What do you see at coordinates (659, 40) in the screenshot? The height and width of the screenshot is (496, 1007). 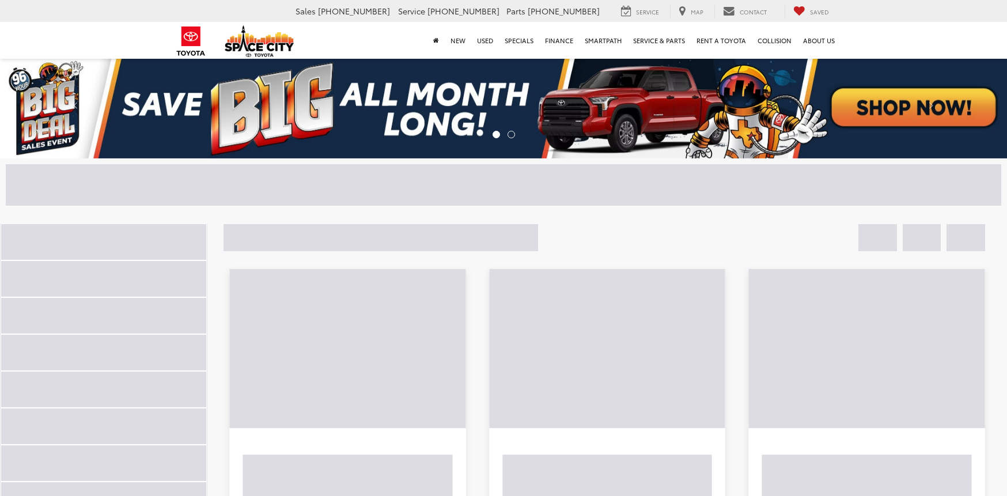 I see `a: Service & Parts` at bounding box center [659, 40].